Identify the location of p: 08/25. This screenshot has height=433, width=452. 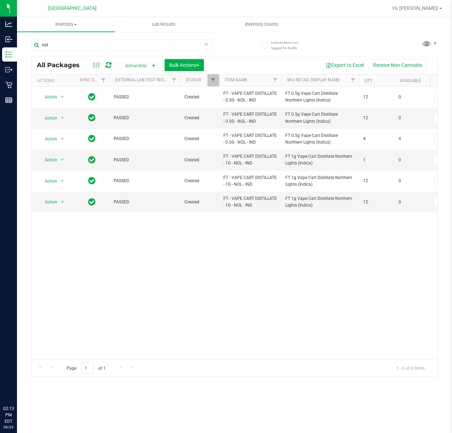
(8, 427).